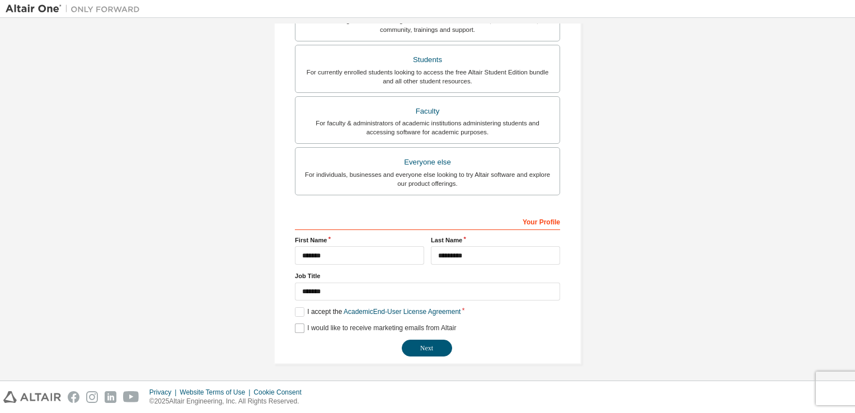 This screenshot has height=413, width=855. Describe the element at coordinates (378, 312) in the screenshot. I see `label: I accept the` at that location.